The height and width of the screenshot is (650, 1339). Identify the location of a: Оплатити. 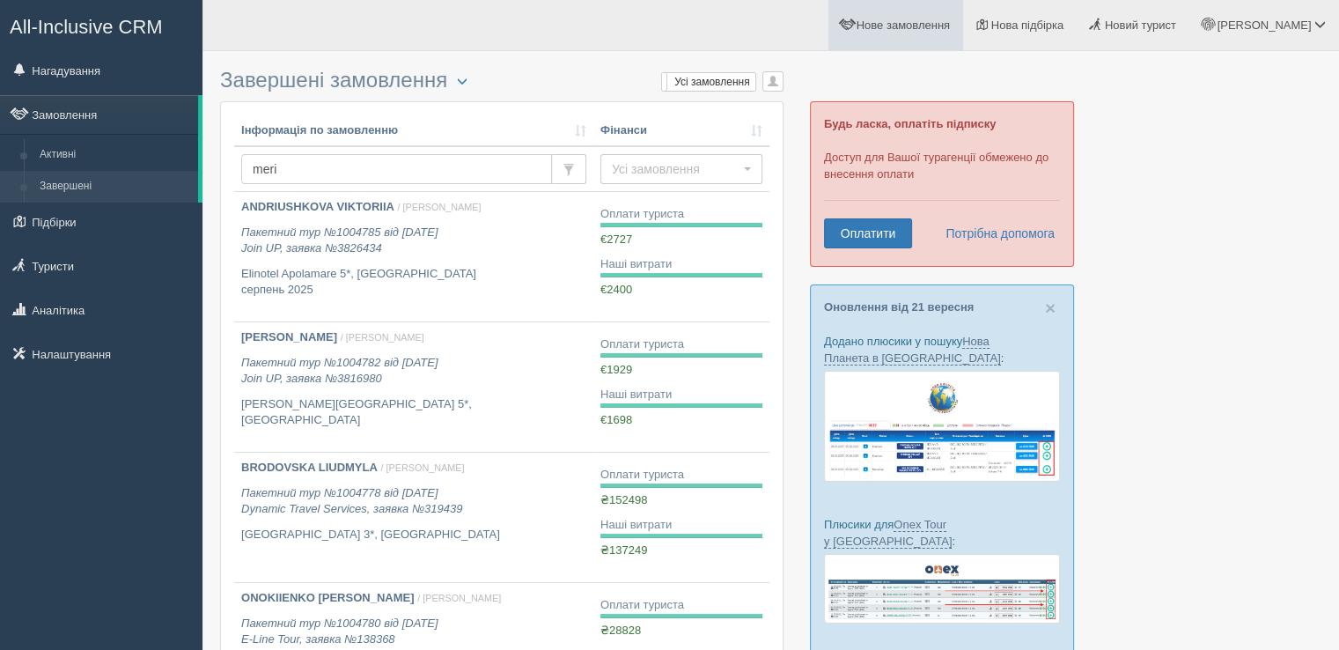
(868, 233).